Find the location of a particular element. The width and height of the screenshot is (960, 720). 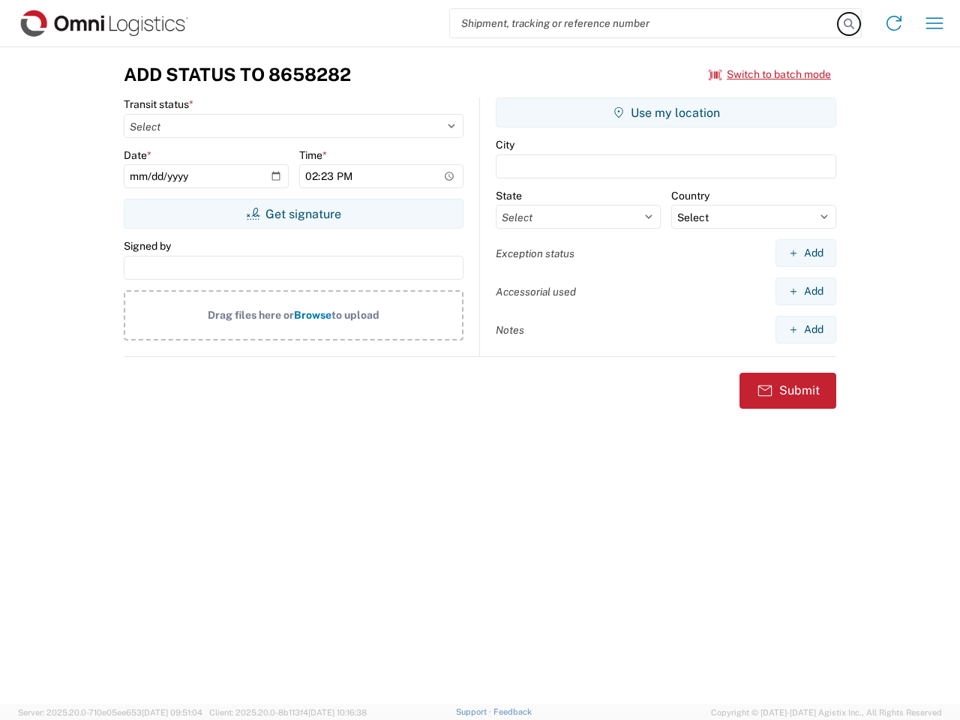

a: Support is located at coordinates (475, 712).